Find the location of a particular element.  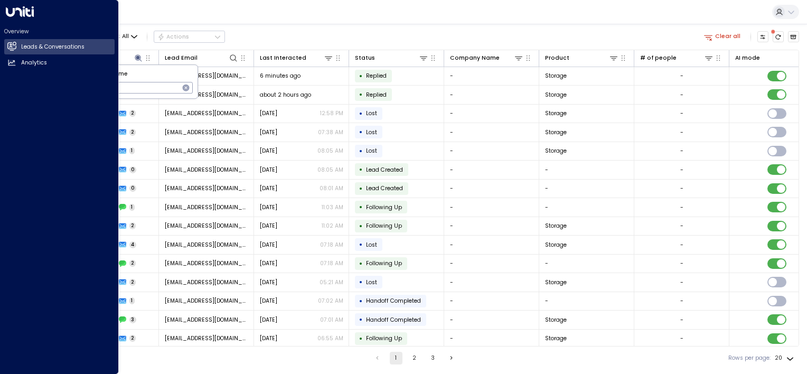

span: charlyangelmail@gmail.com is located at coordinates (206, 76).